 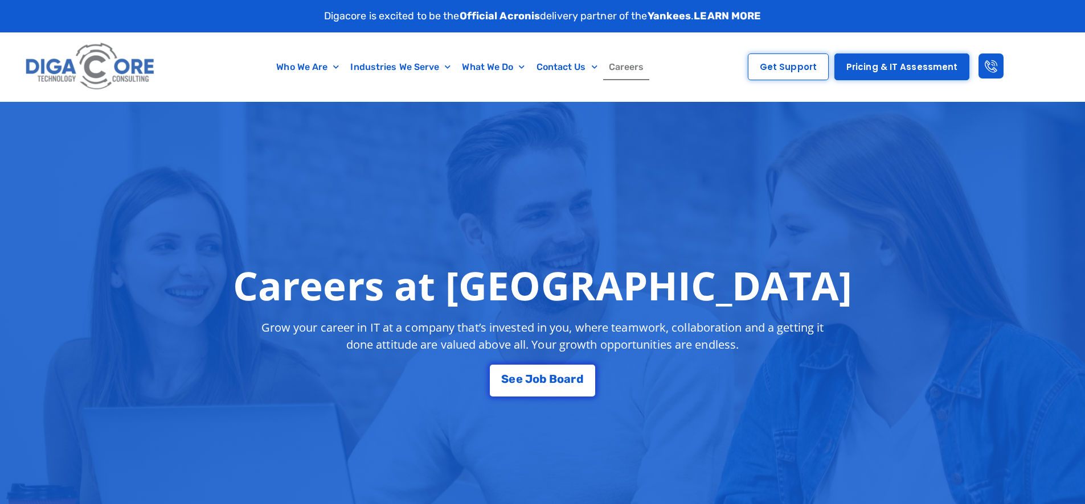 What do you see at coordinates (528, 379) in the screenshot?
I see `span: J` at bounding box center [528, 379].